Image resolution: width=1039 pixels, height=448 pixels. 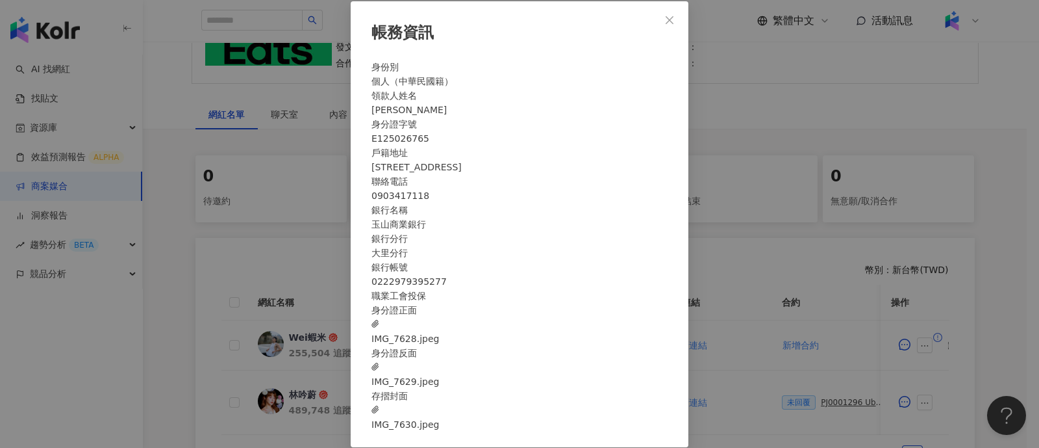 What do you see at coordinates (520, 295) in the screenshot?
I see `div: 職業工會投保` at bounding box center [520, 295].